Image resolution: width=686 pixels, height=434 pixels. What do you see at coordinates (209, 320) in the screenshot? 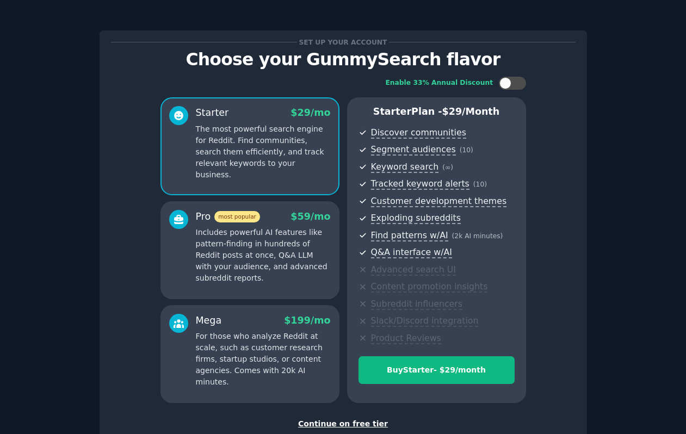
I see `div: Mega` at bounding box center [209, 320].